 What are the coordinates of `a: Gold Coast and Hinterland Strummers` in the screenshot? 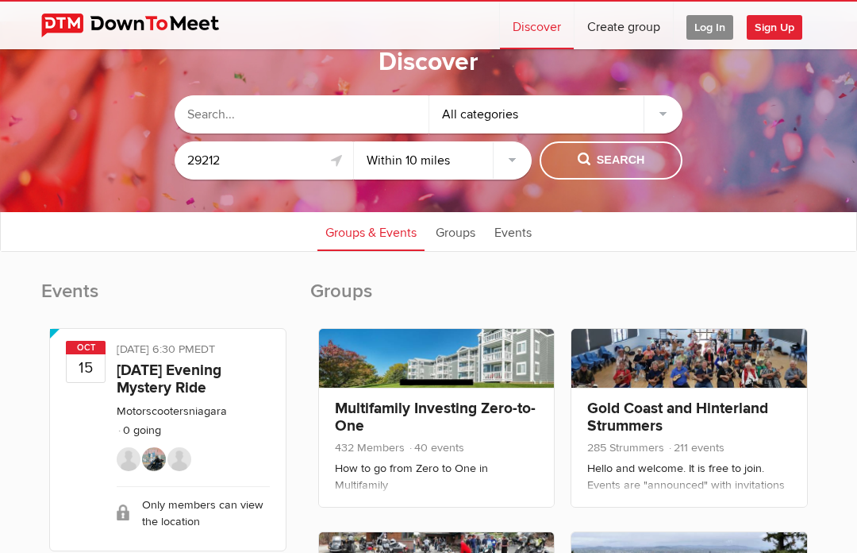 It's located at (678, 417).